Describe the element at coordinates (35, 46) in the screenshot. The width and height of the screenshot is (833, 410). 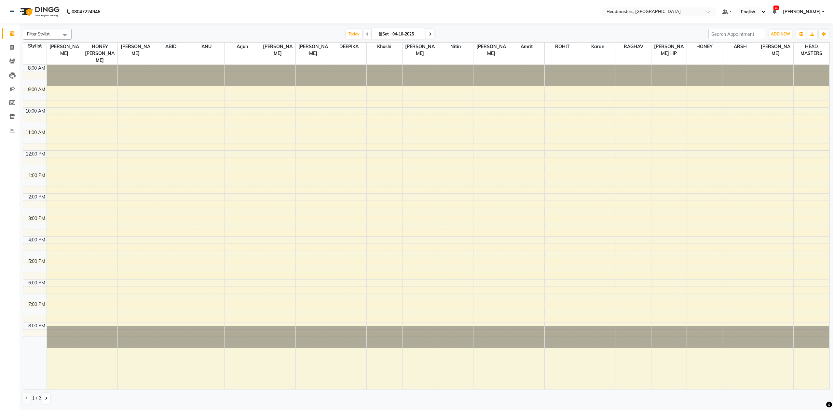
I see `div: Stylist` at that location.